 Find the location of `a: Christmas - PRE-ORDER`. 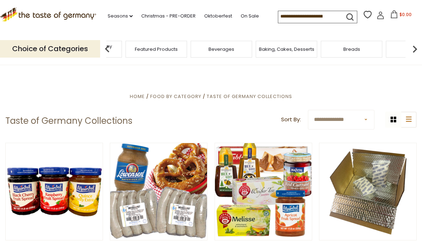

a: Christmas - PRE-ORDER is located at coordinates (168, 16).